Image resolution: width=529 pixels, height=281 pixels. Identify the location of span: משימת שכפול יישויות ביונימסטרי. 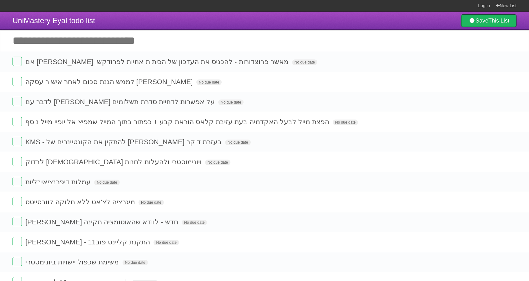
(73, 262).